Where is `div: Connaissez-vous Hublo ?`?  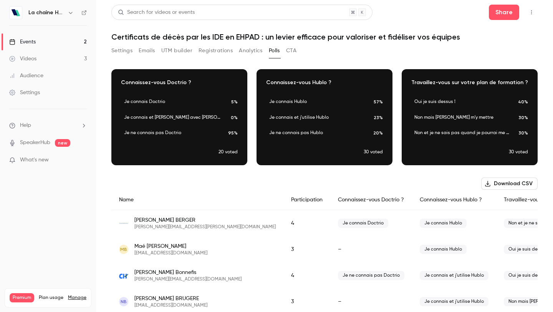
div: Connaissez-vous Hublo ? is located at coordinates (454, 200).